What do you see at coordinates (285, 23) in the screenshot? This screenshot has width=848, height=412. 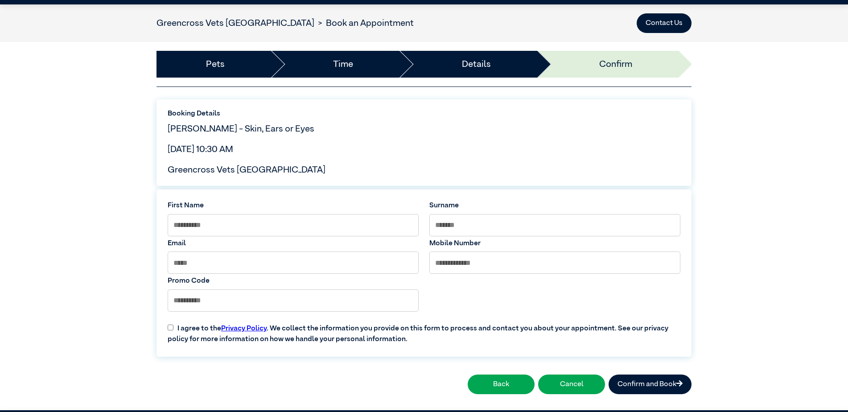 I see `nav: breadcrumb` at bounding box center [285, 23].